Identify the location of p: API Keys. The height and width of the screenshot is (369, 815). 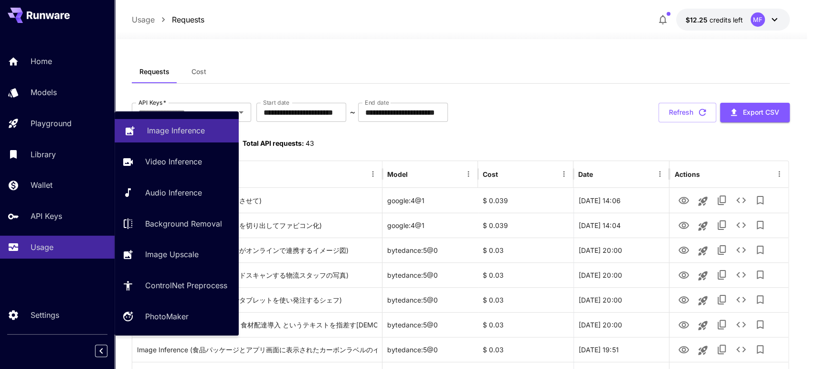
(46, 216).